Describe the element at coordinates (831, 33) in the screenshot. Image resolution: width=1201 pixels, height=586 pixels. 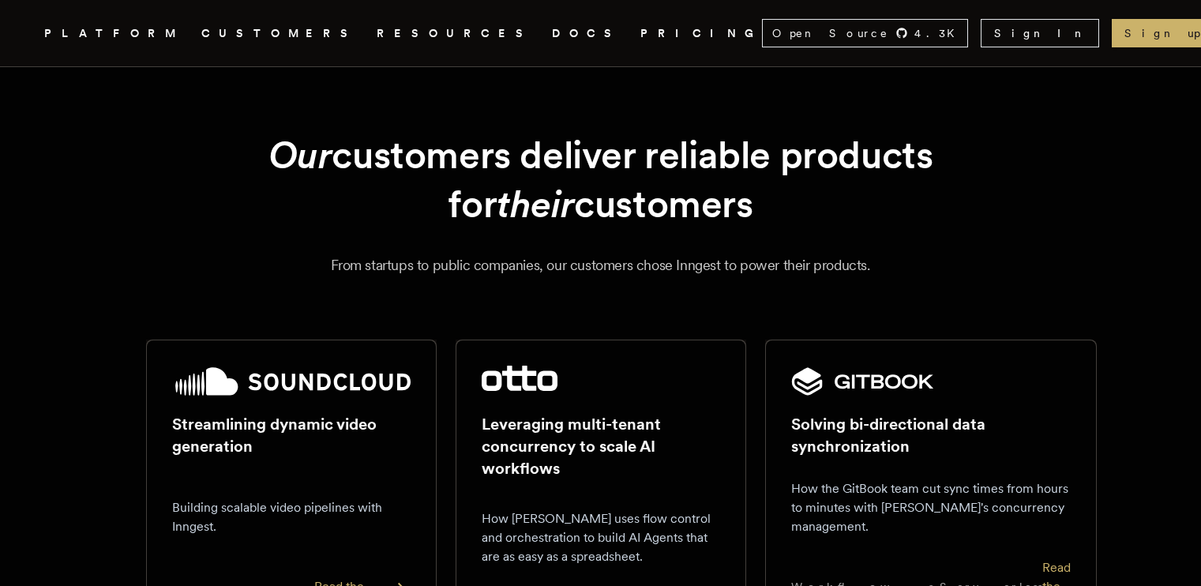
I see `span: Open Source` at that location.